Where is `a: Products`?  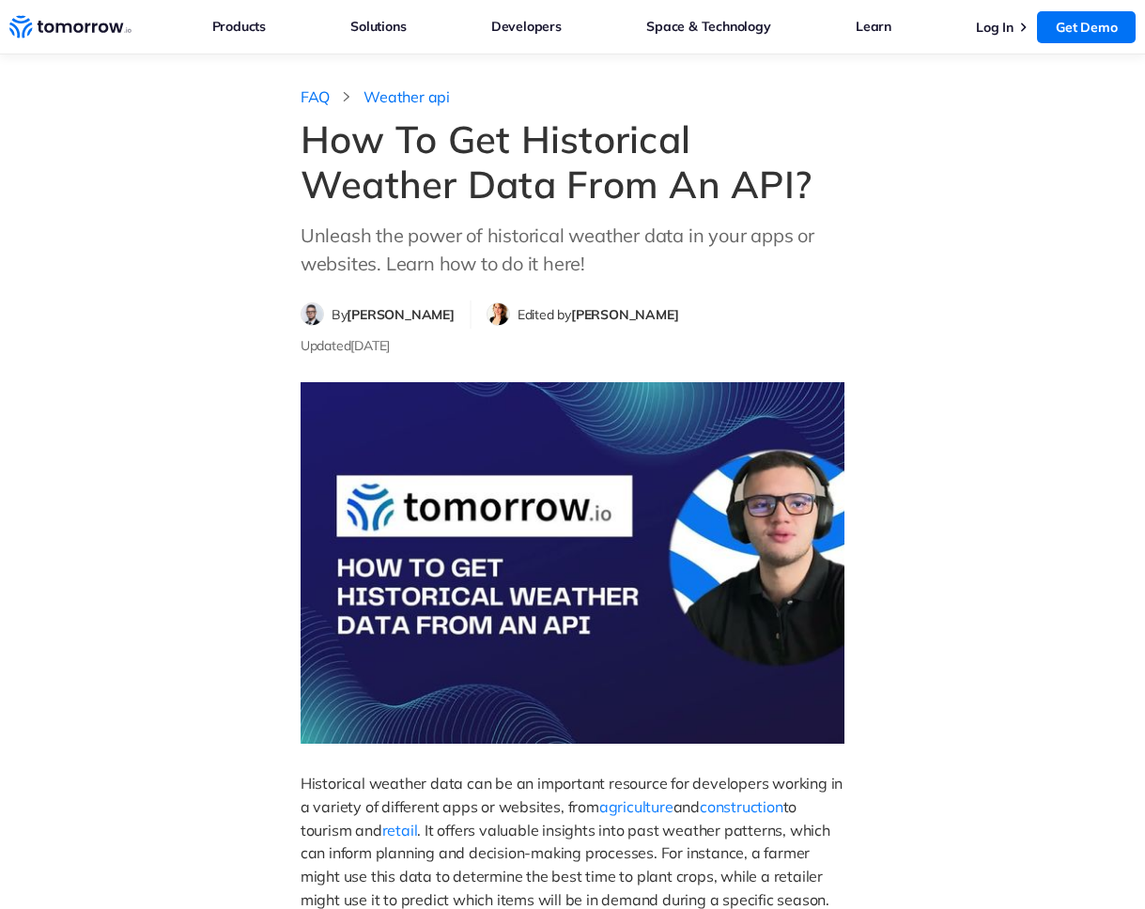
a: Products is located at coordinates (239, 26).